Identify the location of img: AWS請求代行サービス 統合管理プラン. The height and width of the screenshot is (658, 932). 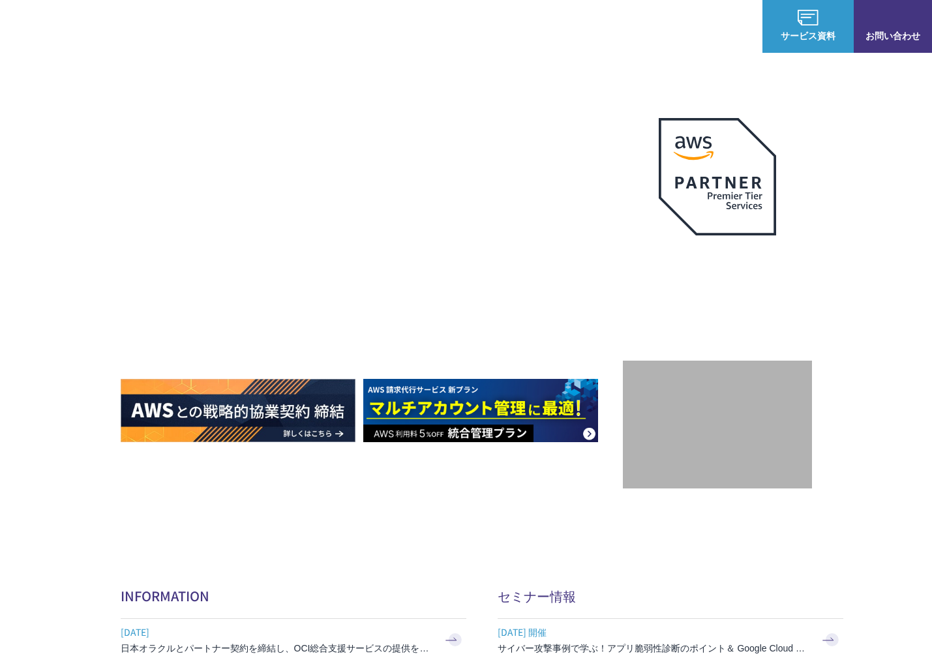
(481, 410).